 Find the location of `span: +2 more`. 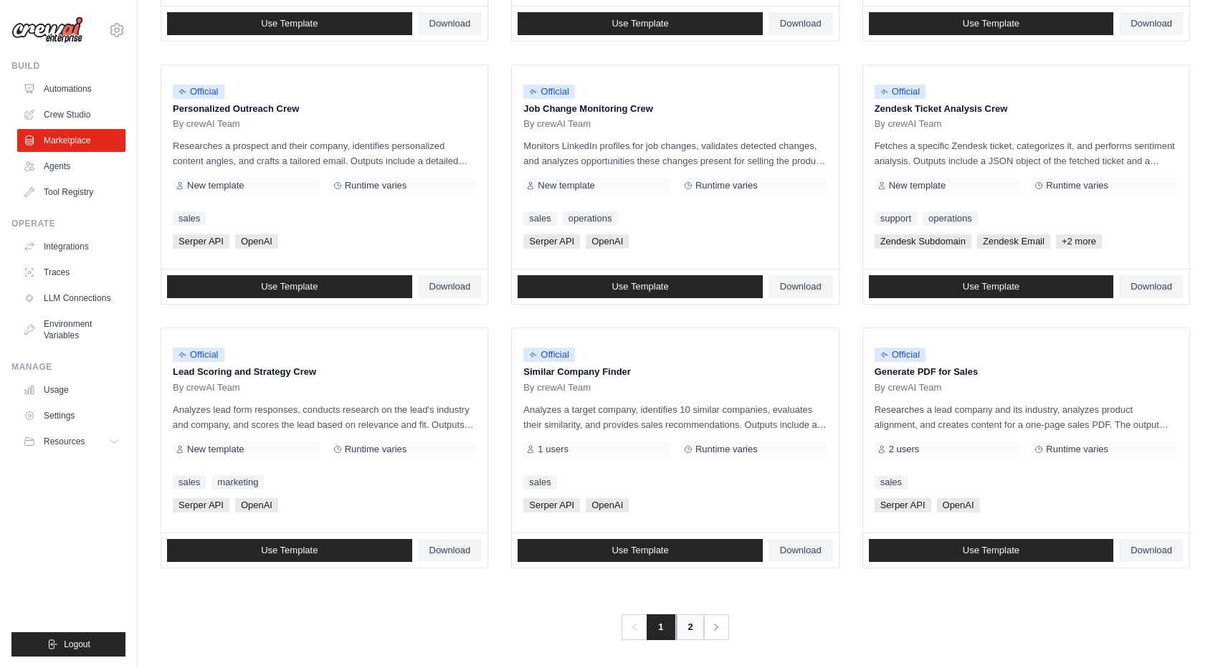

span: +2 more is located at coordinates (1079, 242).